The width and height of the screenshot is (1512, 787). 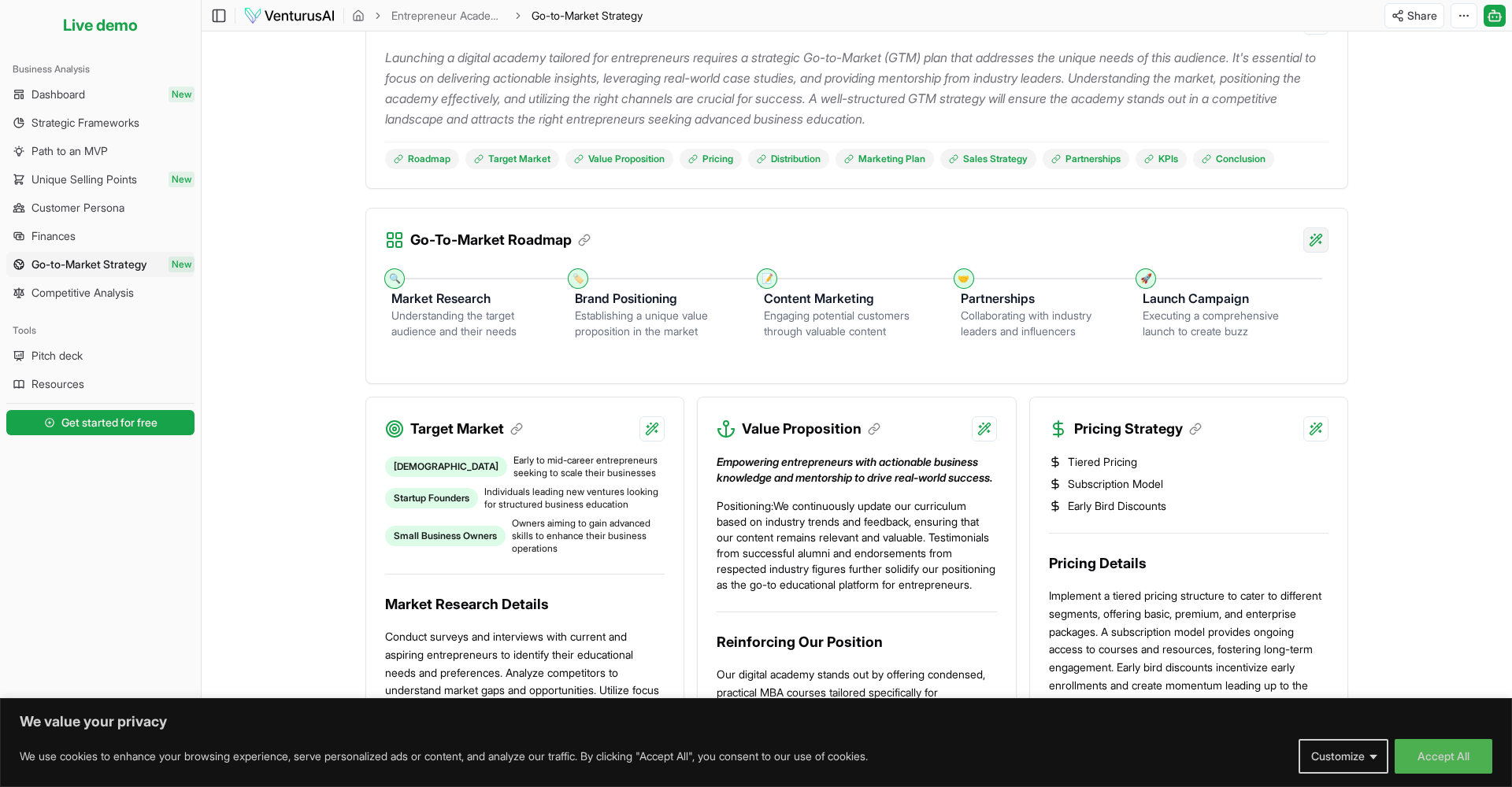 What do you see at coordinates (100, 180) in the screenshot?
I see `a: Unique Selling PointsNew` at bounding box center [100, 180].